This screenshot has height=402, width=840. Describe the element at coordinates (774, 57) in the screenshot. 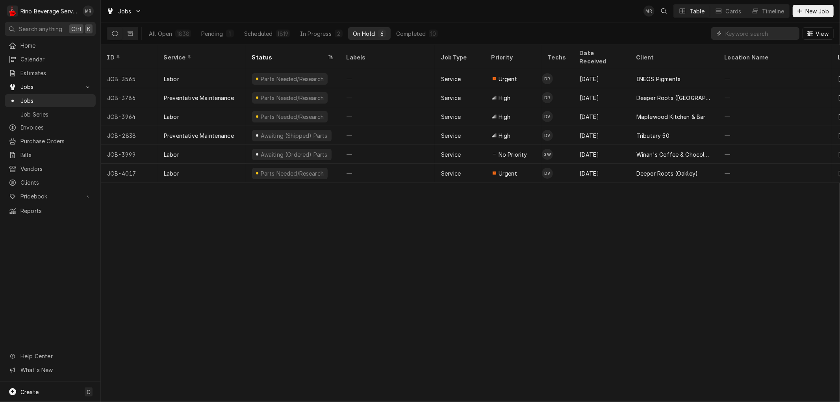

I see `div: Location Name` at that location.